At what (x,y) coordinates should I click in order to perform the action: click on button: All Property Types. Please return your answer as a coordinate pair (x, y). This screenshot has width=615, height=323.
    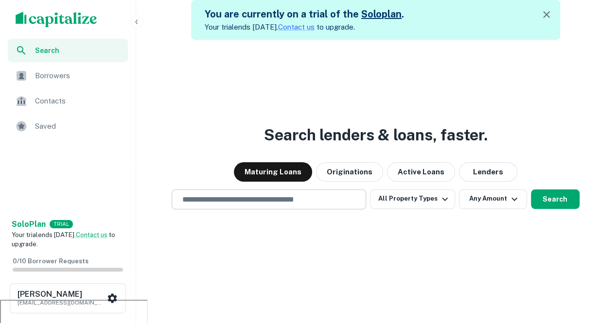
    Looking at the image, I should click on (412, 199).